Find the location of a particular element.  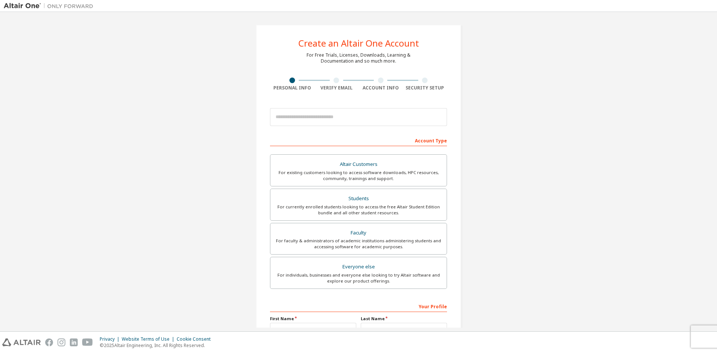

img: youtube.svg is located at coordinates (87, 343).